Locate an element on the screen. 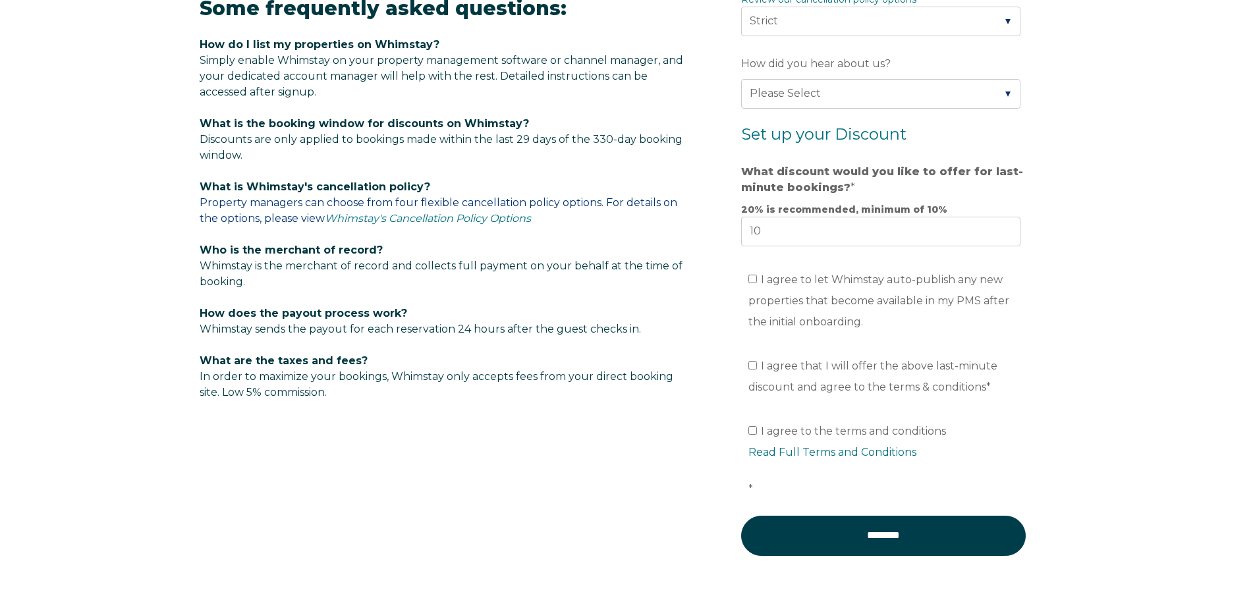 This screenshot has width=1255, height=600. span: I agree to the terms and conditions is located at coordinates (888, 460).